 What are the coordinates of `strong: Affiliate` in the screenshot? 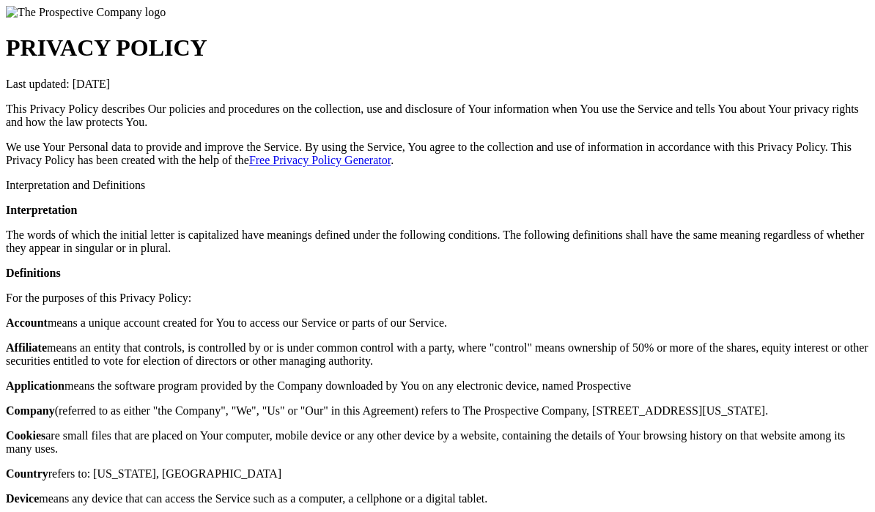 It's located at (26, 347).